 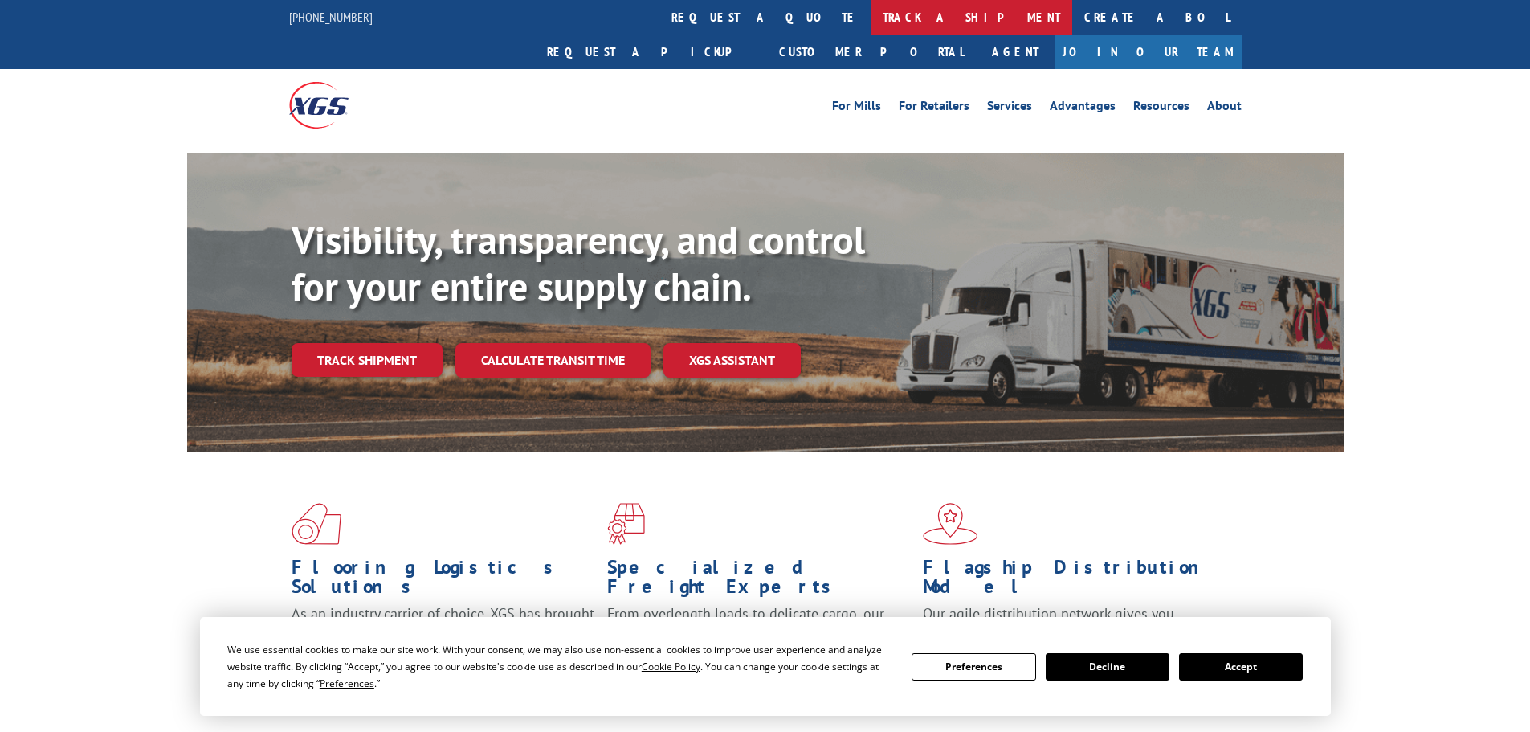 What do you see at coordinates (950, 524) in the screenshot?
I see `img: xgs-icon-flagship-distribution-model-red` at bounding box center [950, 524].